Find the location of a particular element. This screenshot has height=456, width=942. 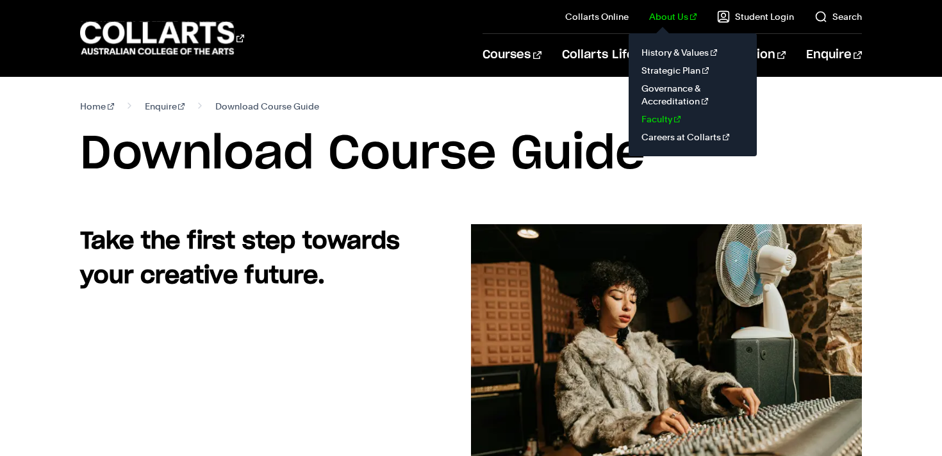

a: History & Values is located at coordinates (693, 53).